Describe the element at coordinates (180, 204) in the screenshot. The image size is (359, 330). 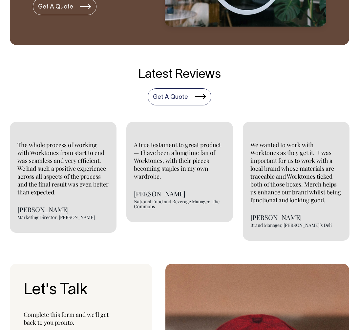
I see `p: National Food and Beverage Manager, The Commons` at that location.